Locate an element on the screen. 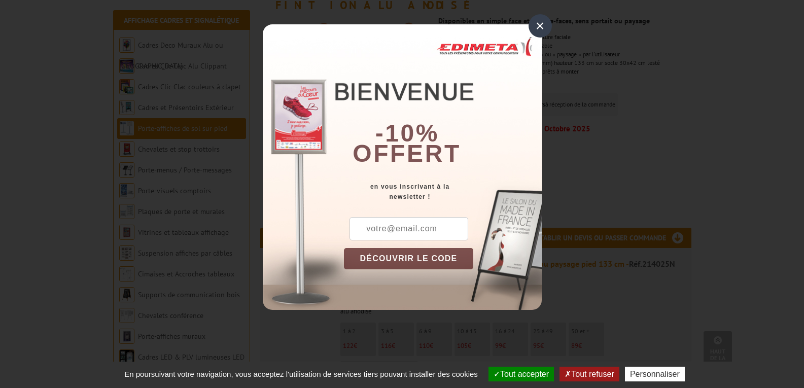  span: En poursuivant votre navigation, vous acceptez l'utilisation de services tiers pouvant installer ... is located at coordinates (301, 374).